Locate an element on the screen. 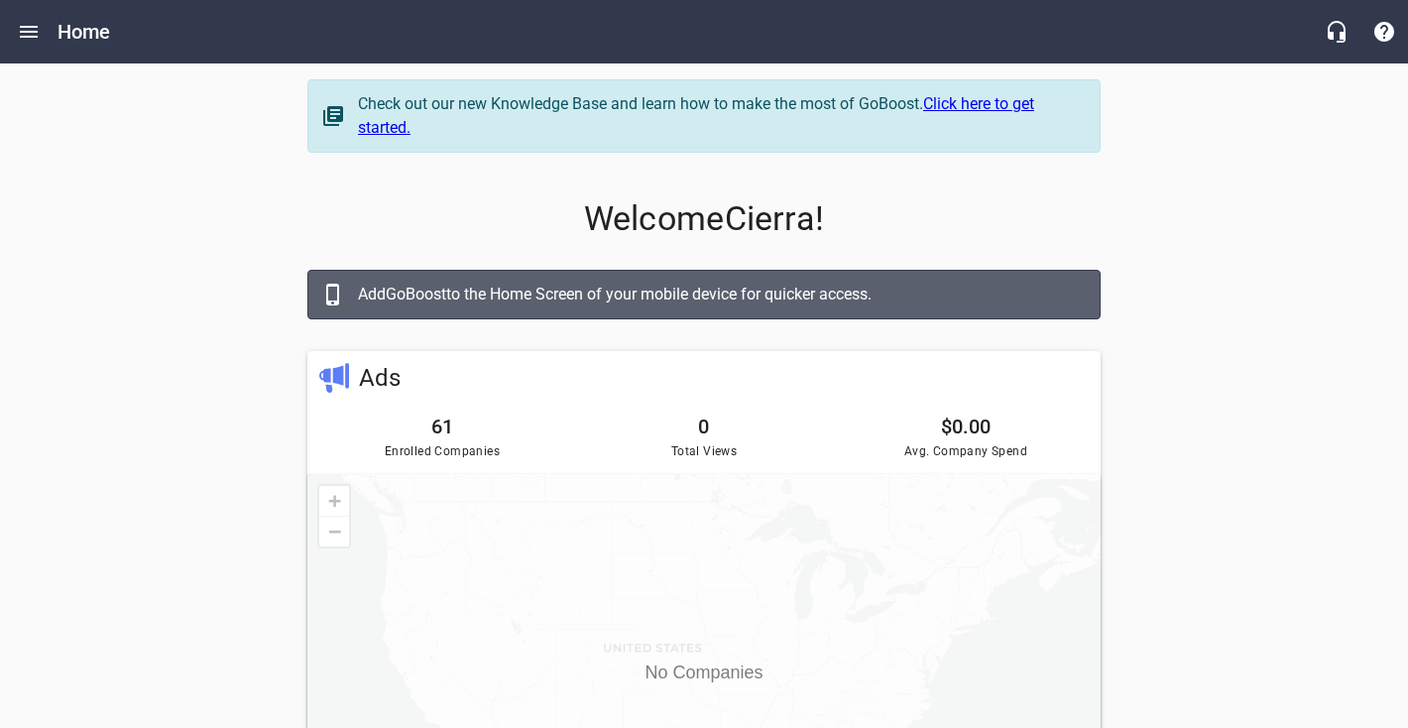 Image resolution: width=1408 pixels, height=728 pixels. h6: $0.00 is located at coordinates (966, 426).